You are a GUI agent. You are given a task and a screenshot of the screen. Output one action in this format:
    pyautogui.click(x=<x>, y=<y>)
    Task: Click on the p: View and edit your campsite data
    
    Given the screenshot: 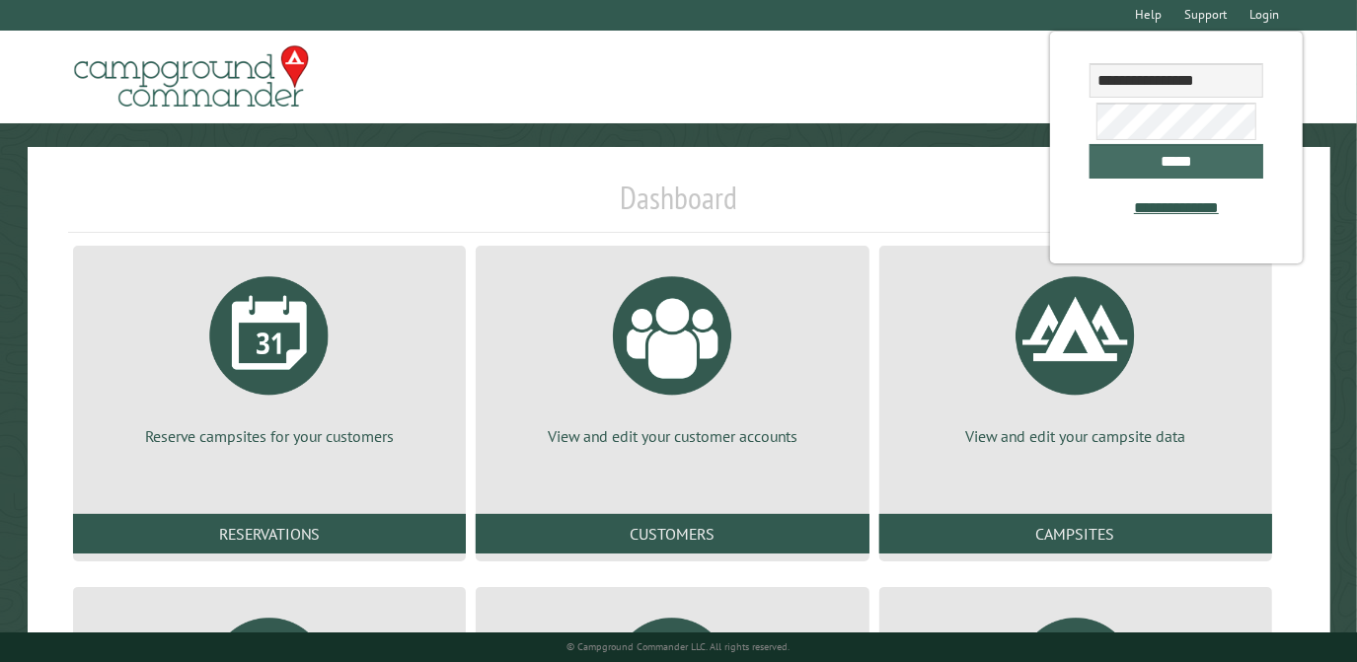 What is the action you would take?
    pyautogui.click(x=1075, y=436)
    